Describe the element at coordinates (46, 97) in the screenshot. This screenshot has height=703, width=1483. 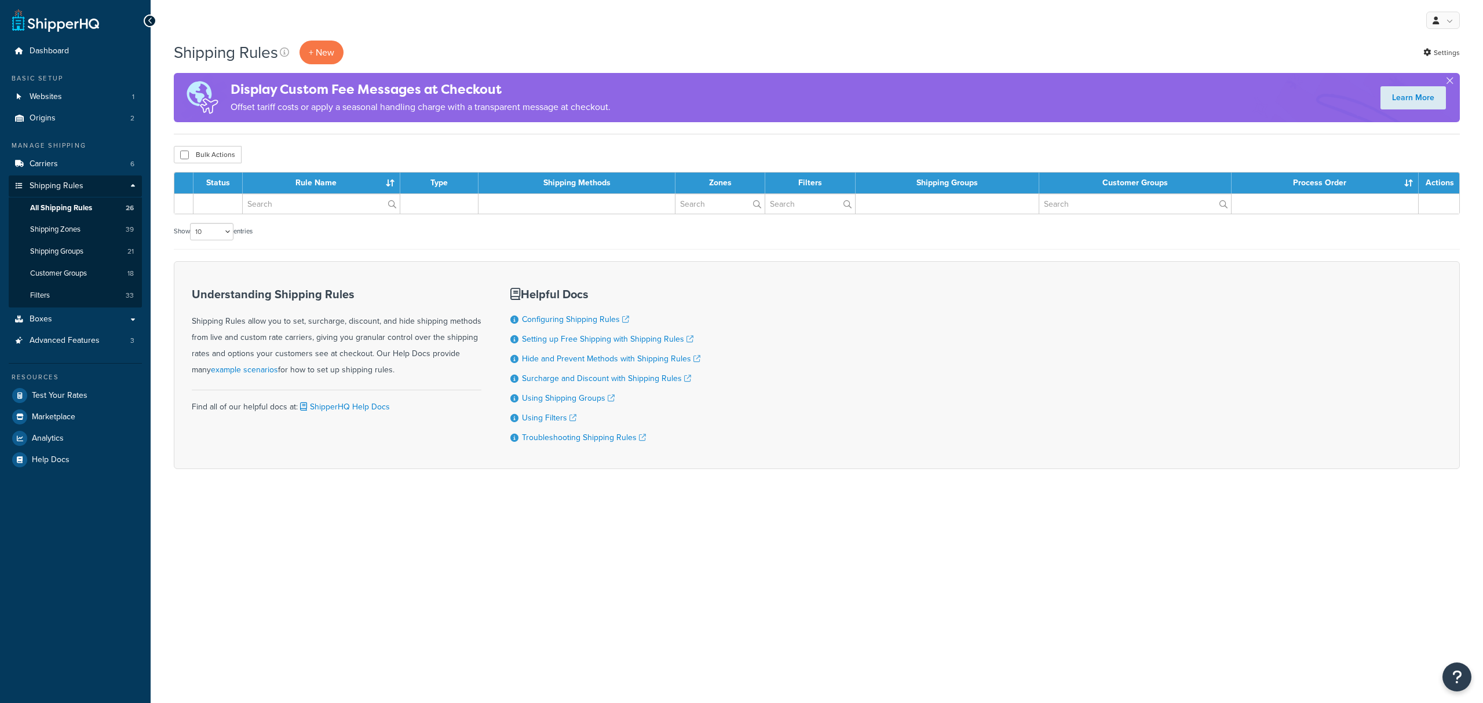
I see `span: Websites` at that location.